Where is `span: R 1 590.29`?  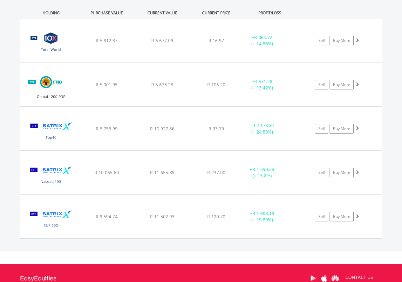 span: R 1 590.29 is located at coordinates (263, 169).